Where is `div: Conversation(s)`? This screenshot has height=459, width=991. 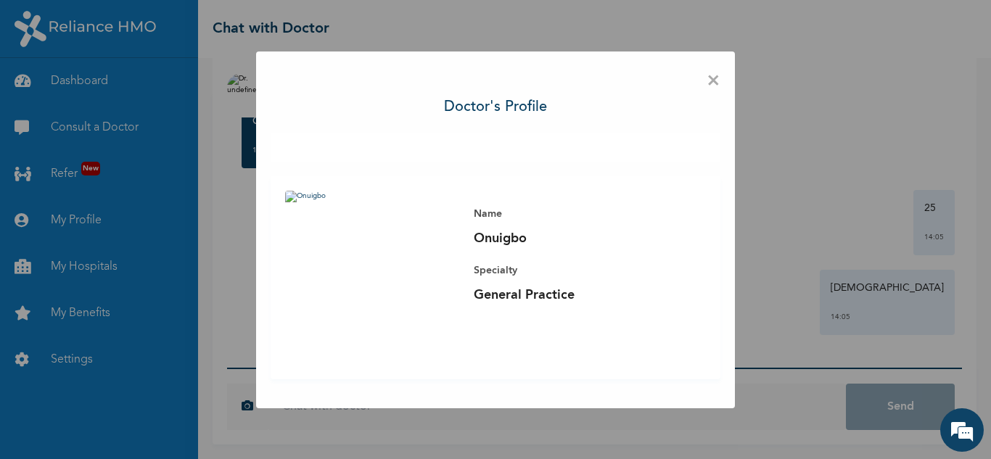 div: Conversation(s) is located at coordinates (160, 91).